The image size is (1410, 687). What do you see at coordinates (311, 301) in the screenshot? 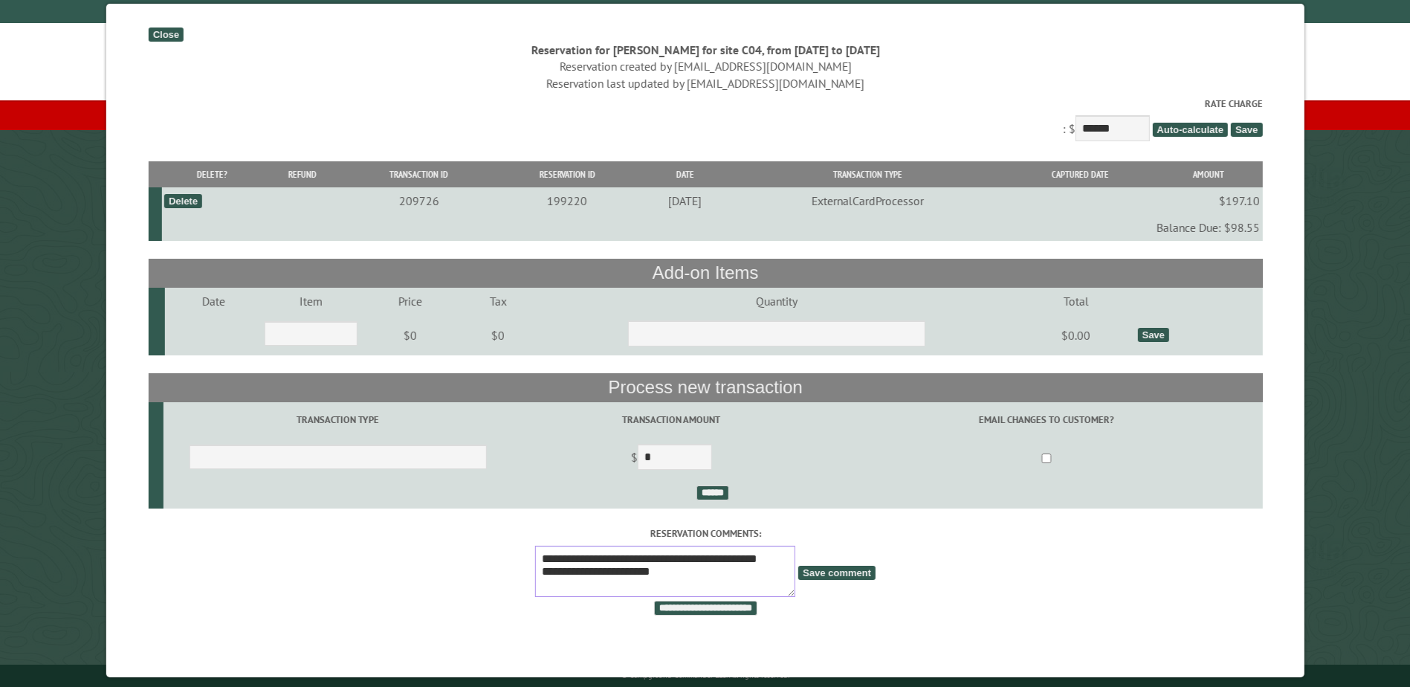
I see `td: Item` at bounding box center [311, 301].